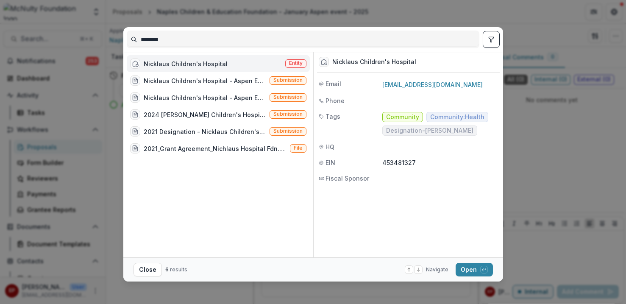 This screenshot has height=304, width=626. Describe the element at coordinates (440, 162) in the screenshot. I see `p: 453481327` at that location.